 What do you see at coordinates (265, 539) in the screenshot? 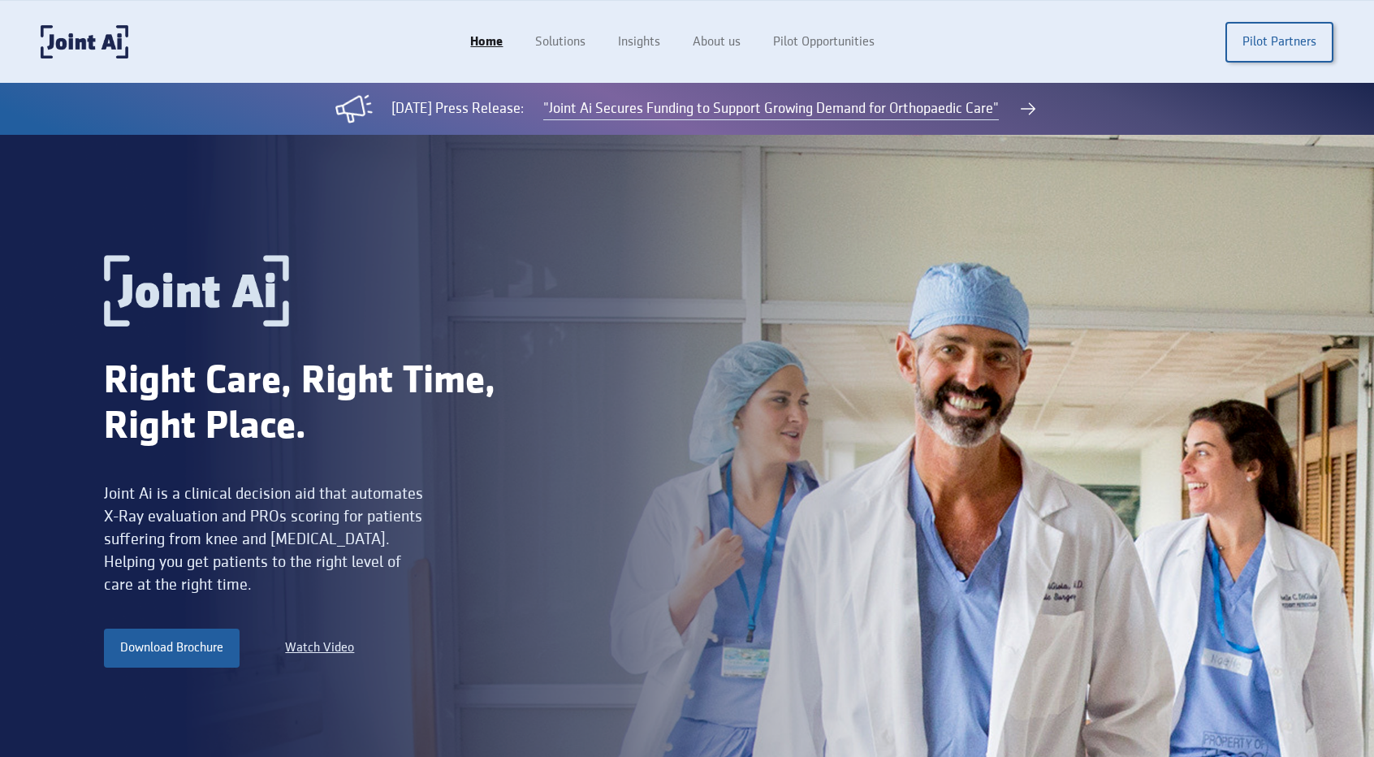
I see `div: Joint Ai is a clinical decision aid that automates X-Ray evaluation and PROs scoring for patients...` at bounding box center [265, 539].